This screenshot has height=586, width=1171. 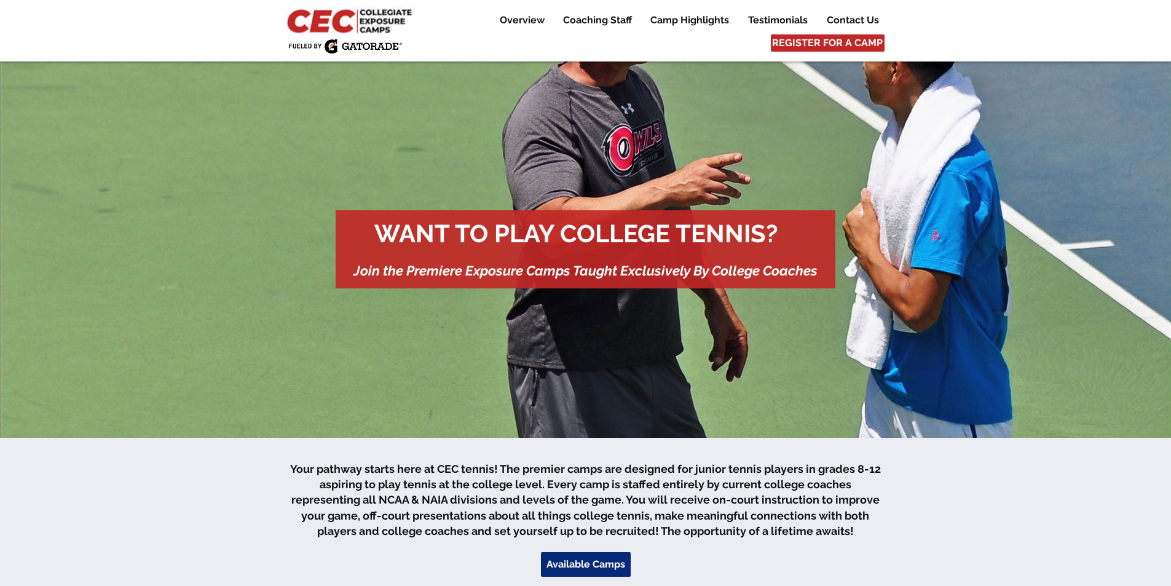 What do you see at coordinates (586, 564) in the screenshot?
I see `a: Available Camps` at bounding box center [586, 564].